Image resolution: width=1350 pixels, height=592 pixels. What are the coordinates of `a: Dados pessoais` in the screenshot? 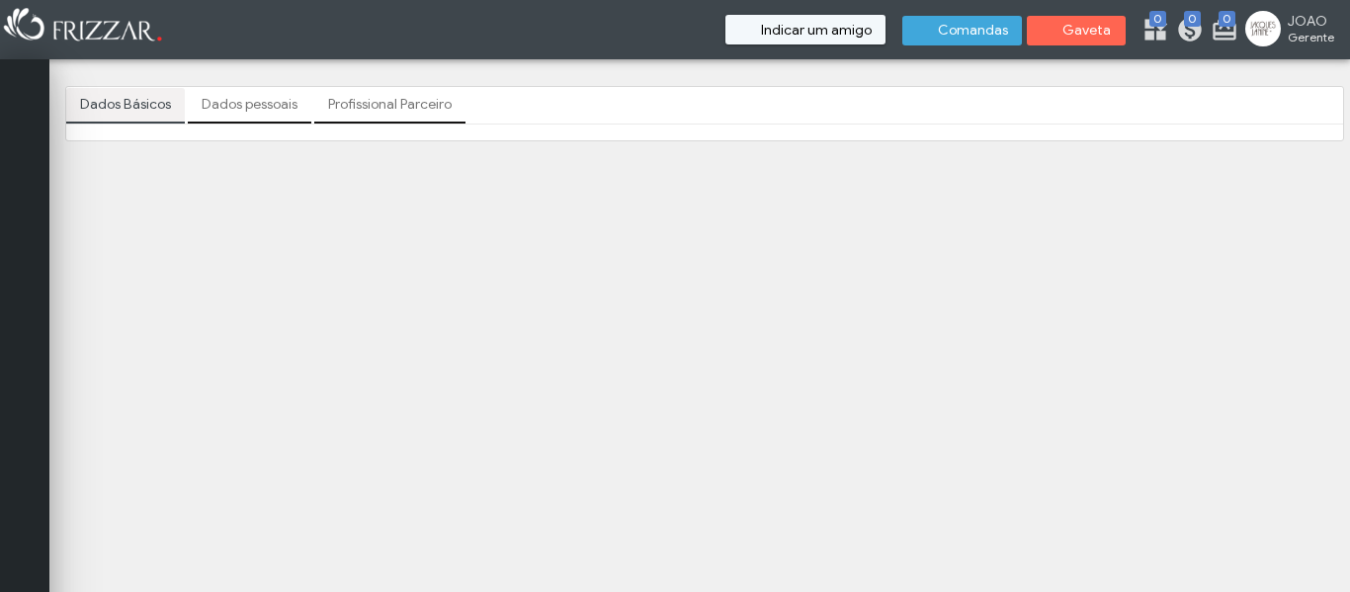 It's located at (249, 105).